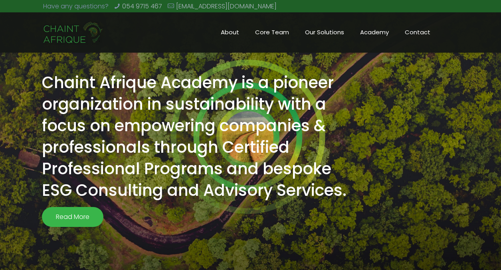  I want to click on a: Core Team, so click(272, 32).